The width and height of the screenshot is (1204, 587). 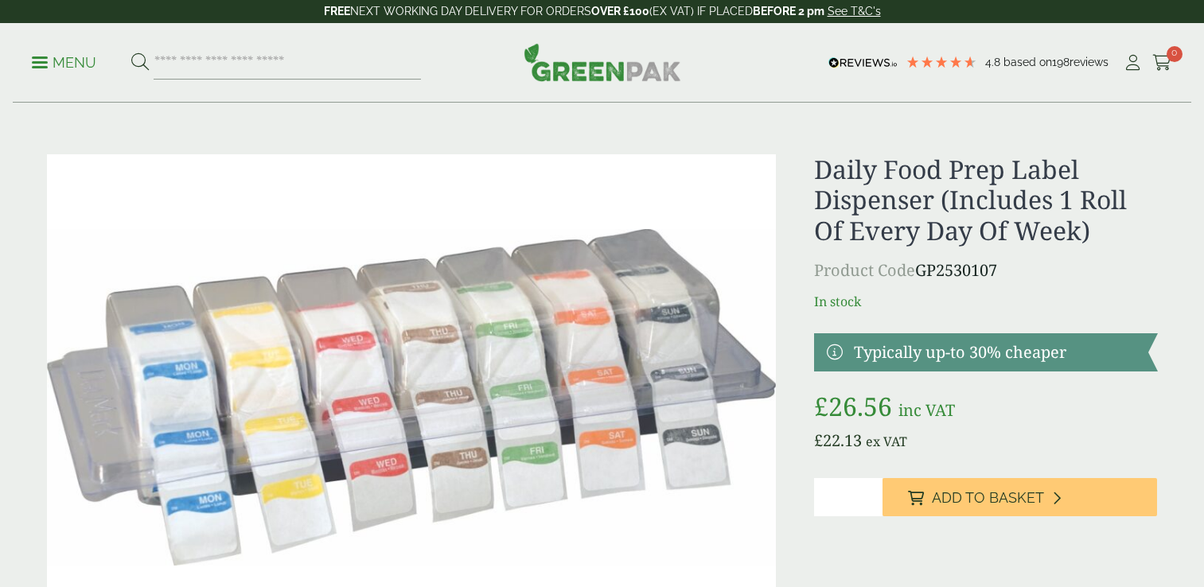 What do you see at coordinates (853, 406) in the screenshot?
I see `bdi: 26.56` at bounding box center [853, 406].